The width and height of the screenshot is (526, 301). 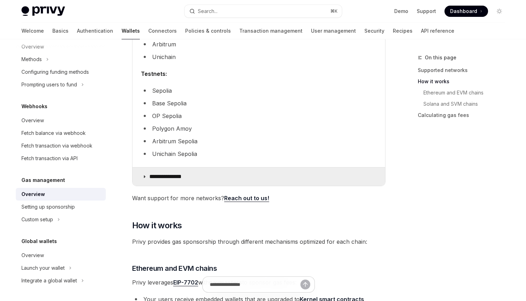 I want to click on div: Prompting users to fund, so click(x=49, y=85).